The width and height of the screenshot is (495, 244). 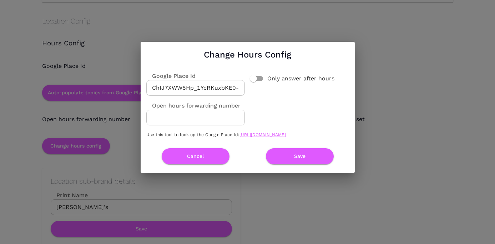 What do you see at coordinates (248, 135) in the screenshot?
I see `p: Use this tool to look up the Google Place Id:` at bounding box center [248, 135].